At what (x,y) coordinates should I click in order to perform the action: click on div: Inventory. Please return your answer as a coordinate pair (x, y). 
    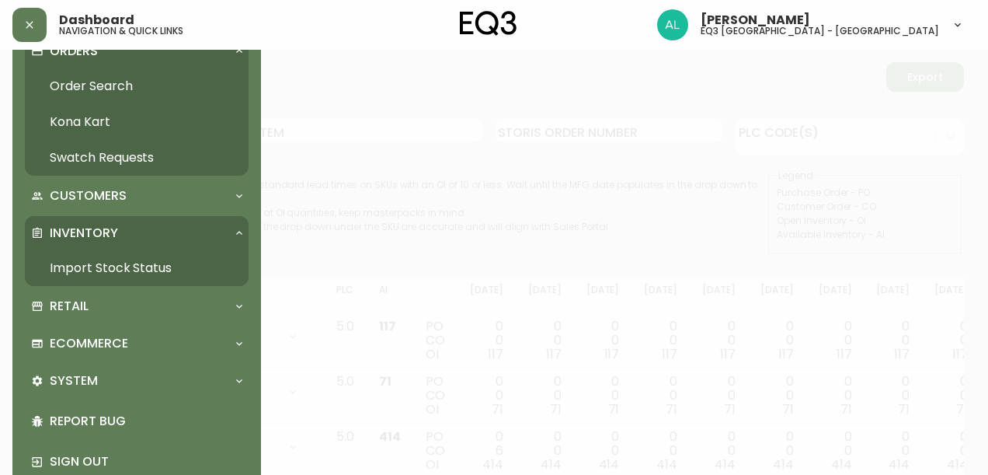
    Looking at the image, I should click on (137, 233).